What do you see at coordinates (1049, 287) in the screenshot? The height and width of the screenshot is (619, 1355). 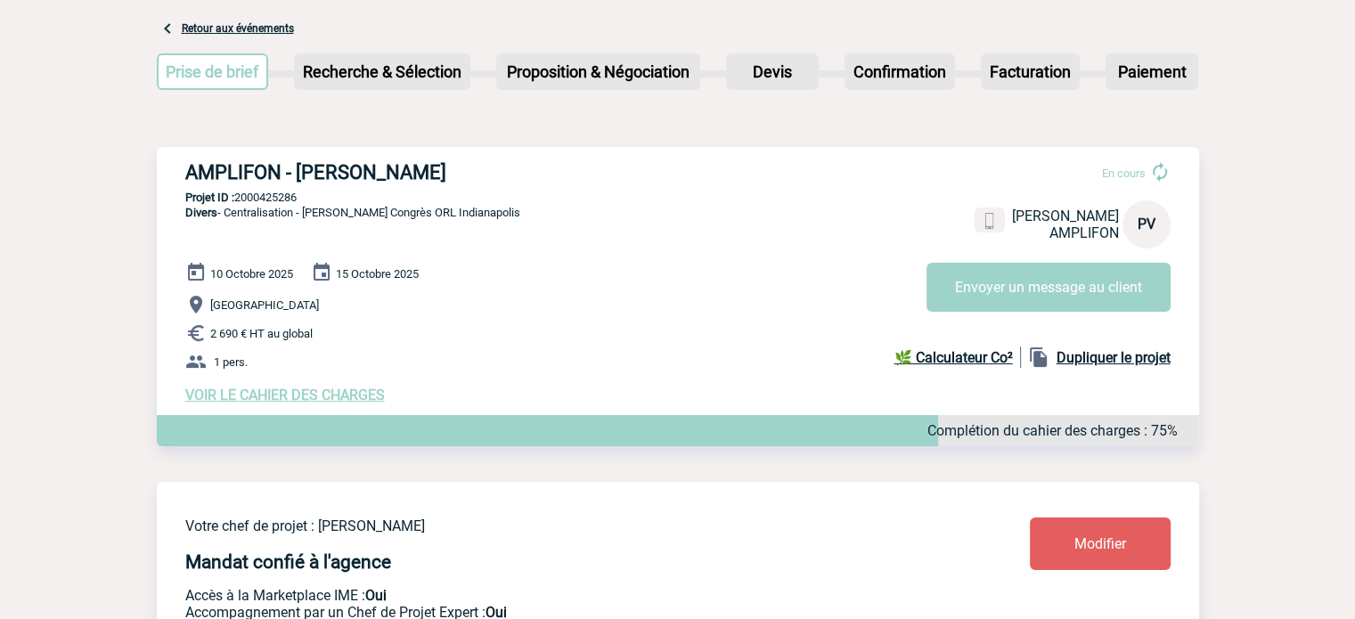 I see `button: Envoyer un message au client` at bounding box center [1049, 287].